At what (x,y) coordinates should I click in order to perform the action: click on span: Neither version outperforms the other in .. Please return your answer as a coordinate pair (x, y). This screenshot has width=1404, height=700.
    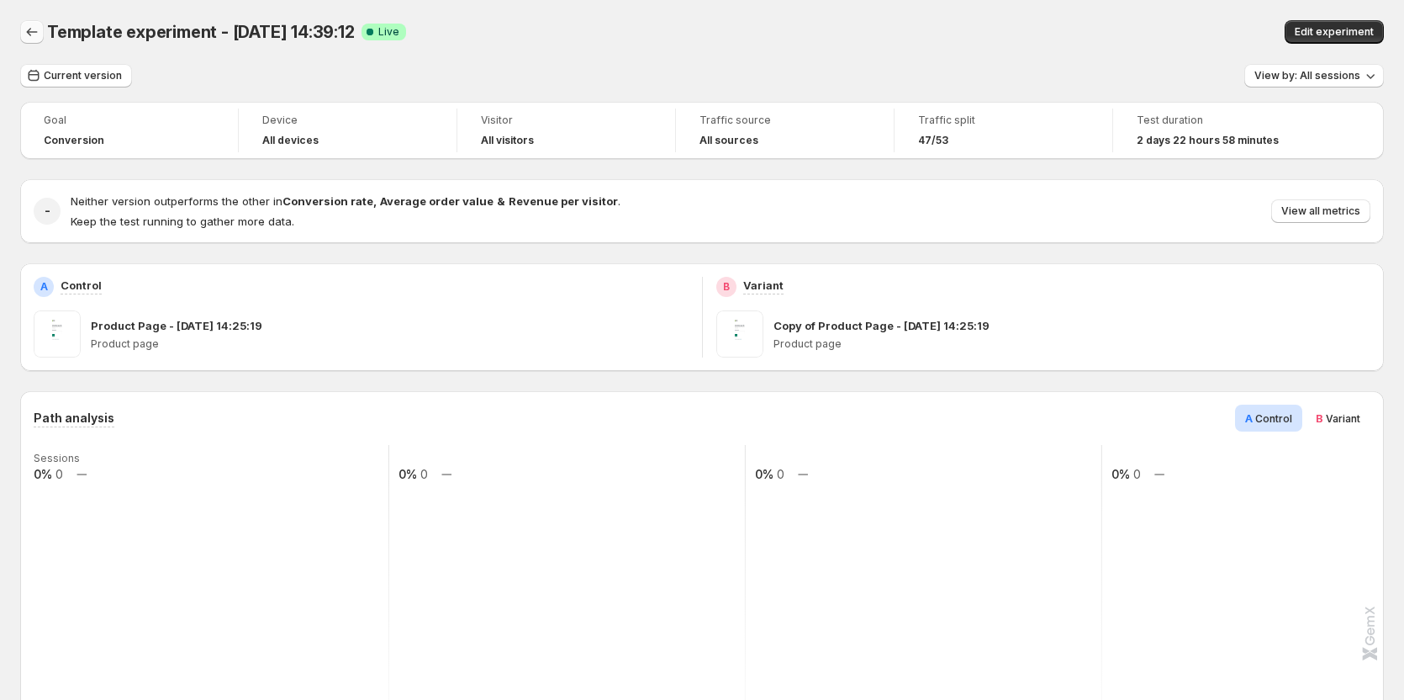
    Looking at the image, I should click on (346, 201).